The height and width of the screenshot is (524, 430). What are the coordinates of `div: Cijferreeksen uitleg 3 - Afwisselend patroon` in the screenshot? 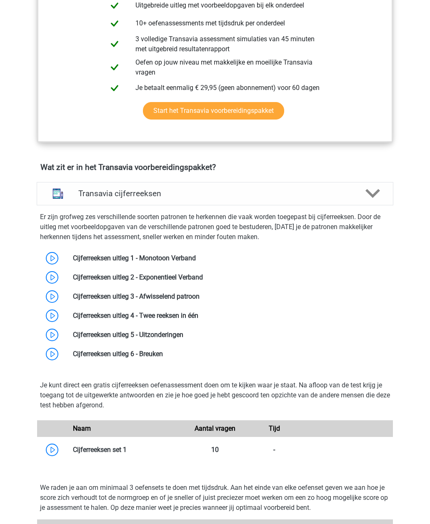 It's located at (230, 297).